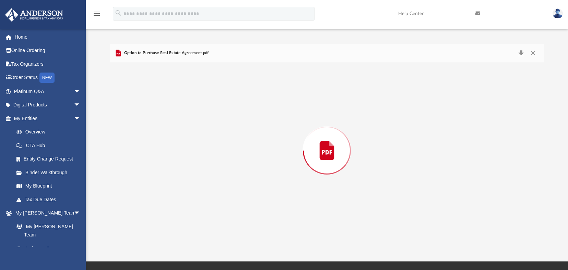 The width and height of the screenshot is (568, 270). What do you see at coordinates (48, 119) in the screenshot?
I see `a: My Entitiesarrow_drop_down` at bounding box center [48, 119].